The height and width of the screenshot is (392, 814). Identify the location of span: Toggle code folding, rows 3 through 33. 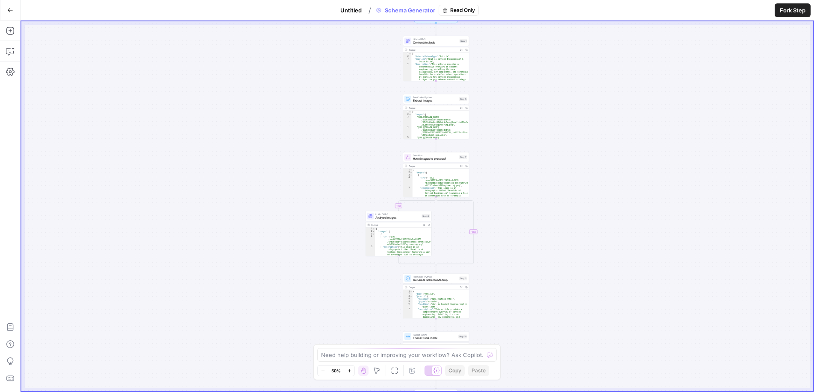
(411, 297).